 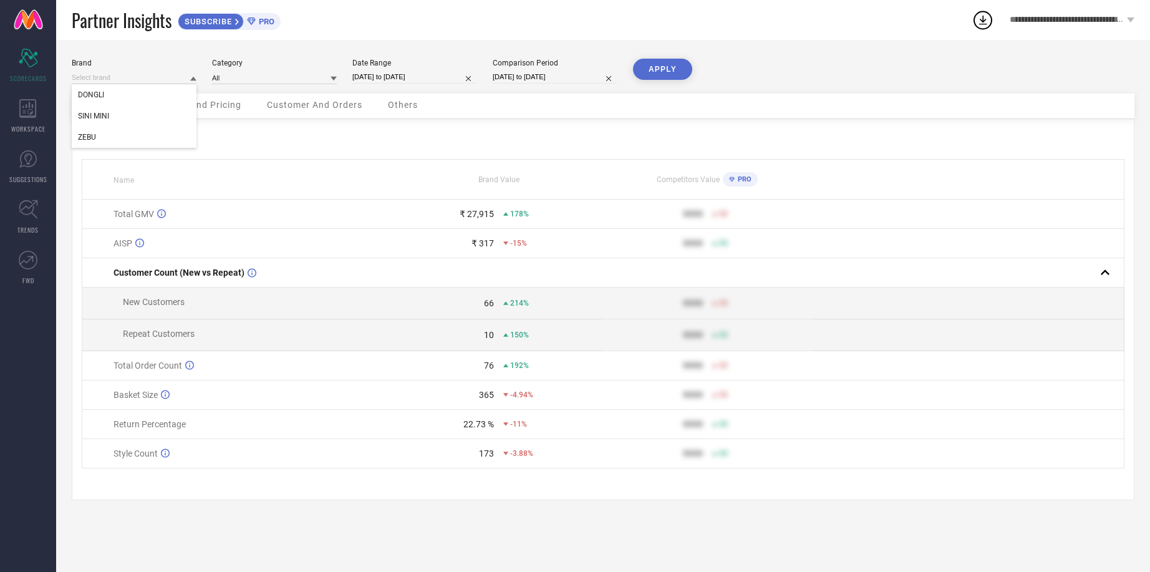 What do you see at coordinates (314, 105) in the screenshot?
I see `span: Customer And Orders` at bounding box center [314, 105].